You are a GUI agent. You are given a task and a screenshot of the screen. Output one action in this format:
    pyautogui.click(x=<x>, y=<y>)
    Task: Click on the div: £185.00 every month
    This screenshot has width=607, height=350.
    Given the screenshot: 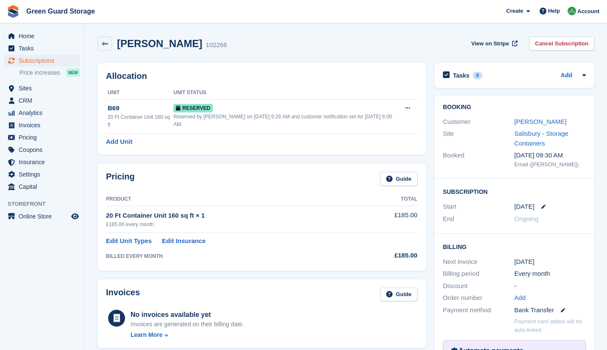 What is the action you would take?
    pyautogui.click(x=232, y=224)
    